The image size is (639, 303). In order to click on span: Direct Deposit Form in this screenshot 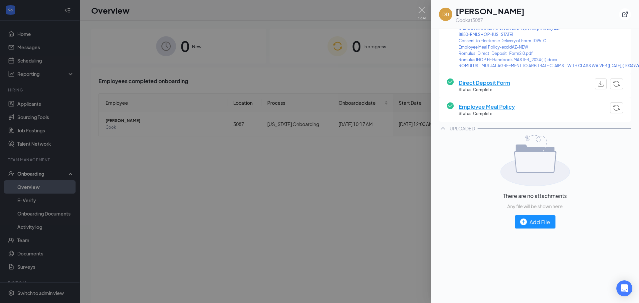, I will do `click(485, 83)`.